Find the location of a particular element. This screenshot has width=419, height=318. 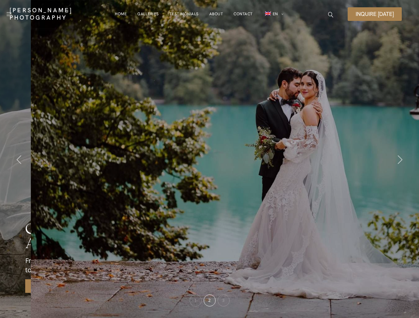

h2: Celebrate Your Love Amidst Lake Bled’s Magic is located at coordinates (115, 237).